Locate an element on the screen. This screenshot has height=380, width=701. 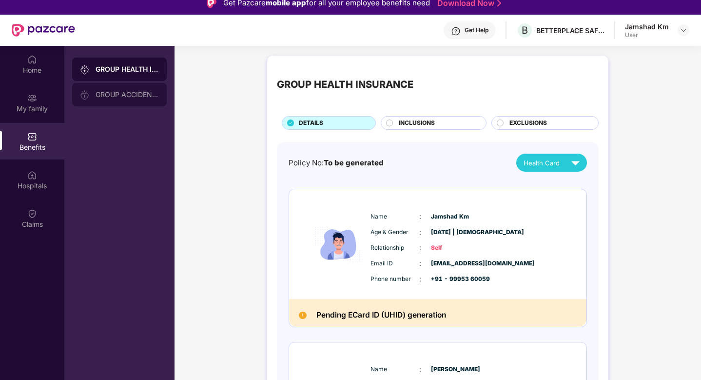
span: Phone number is located at coordinates (395, 279).